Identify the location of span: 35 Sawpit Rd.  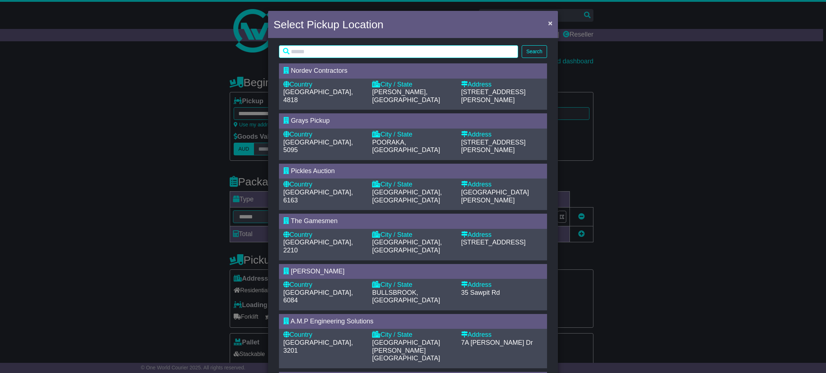
(480, 293).